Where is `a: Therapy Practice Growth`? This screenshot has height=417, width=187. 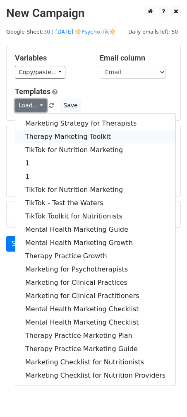
a: Therapy Practice Growth is located at coordinates (95, 256).